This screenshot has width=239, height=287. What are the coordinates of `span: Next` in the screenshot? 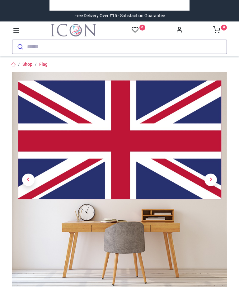 It's located at (211, 180).